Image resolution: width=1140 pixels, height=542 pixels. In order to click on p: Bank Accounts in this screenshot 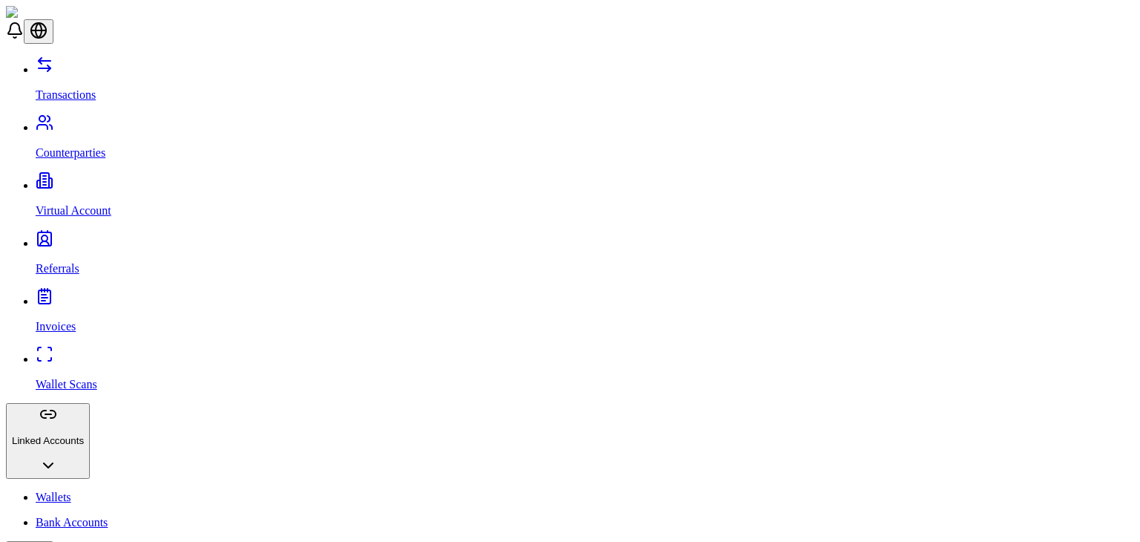, I will do `click(585, 522)`.